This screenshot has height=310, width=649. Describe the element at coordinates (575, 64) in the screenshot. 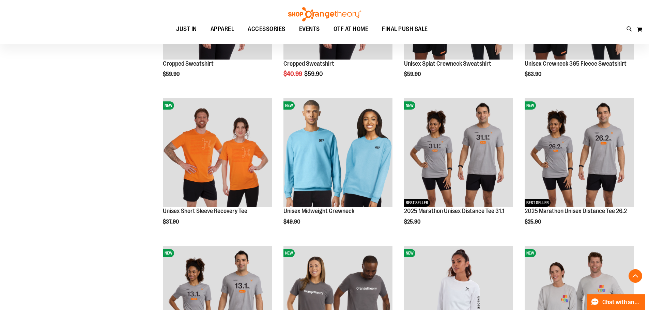

I see `a: Unisex Crewneck 365 Fleece Sweatshirt` at that location.